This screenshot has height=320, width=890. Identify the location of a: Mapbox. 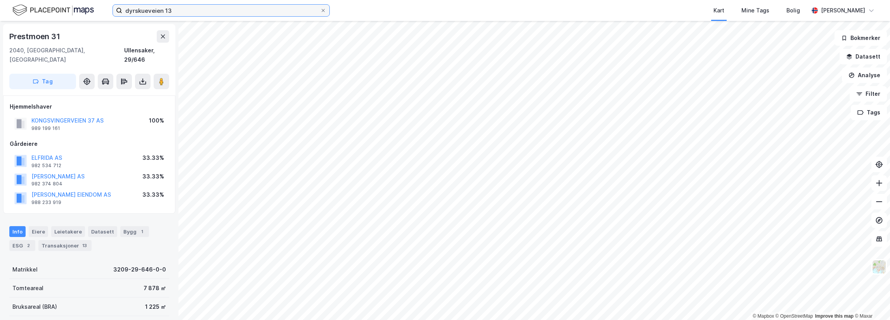
(763, 316).